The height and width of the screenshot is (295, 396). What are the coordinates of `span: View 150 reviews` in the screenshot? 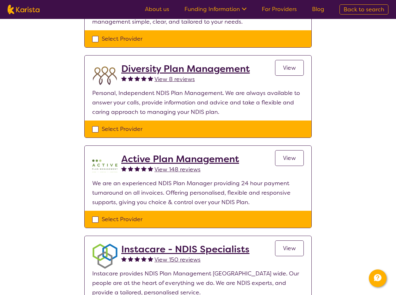 It's located at (178, 260).